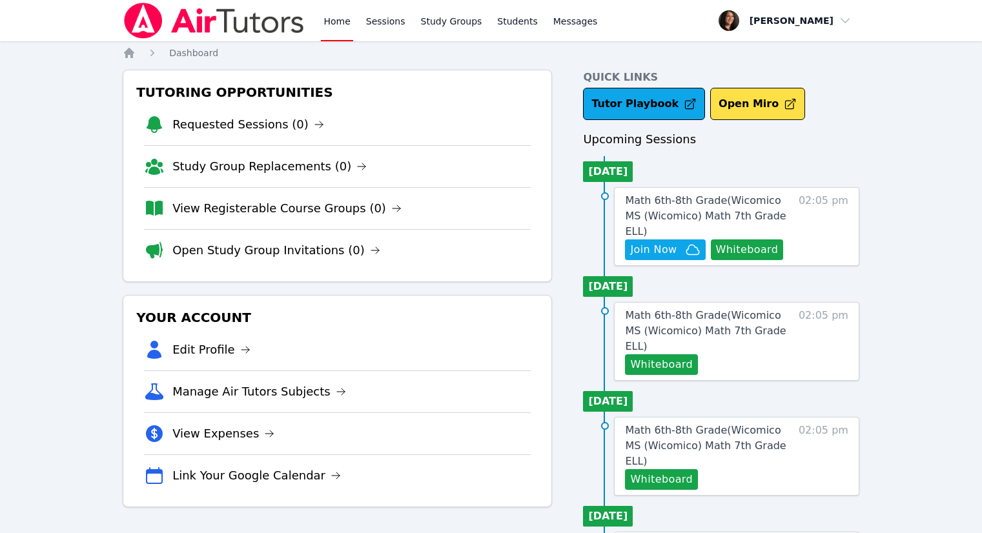 This screenshot has width=982, height=533. What do you see at coordinates (653, 250) in the screenshot?
I see `span: Join Now` at bounding box center [653, 250].